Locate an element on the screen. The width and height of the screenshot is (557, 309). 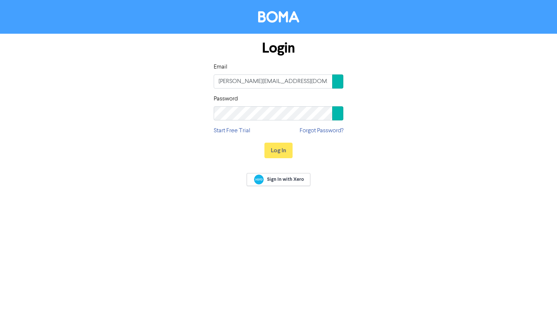
label: Password is located at coordinates (225, 99).